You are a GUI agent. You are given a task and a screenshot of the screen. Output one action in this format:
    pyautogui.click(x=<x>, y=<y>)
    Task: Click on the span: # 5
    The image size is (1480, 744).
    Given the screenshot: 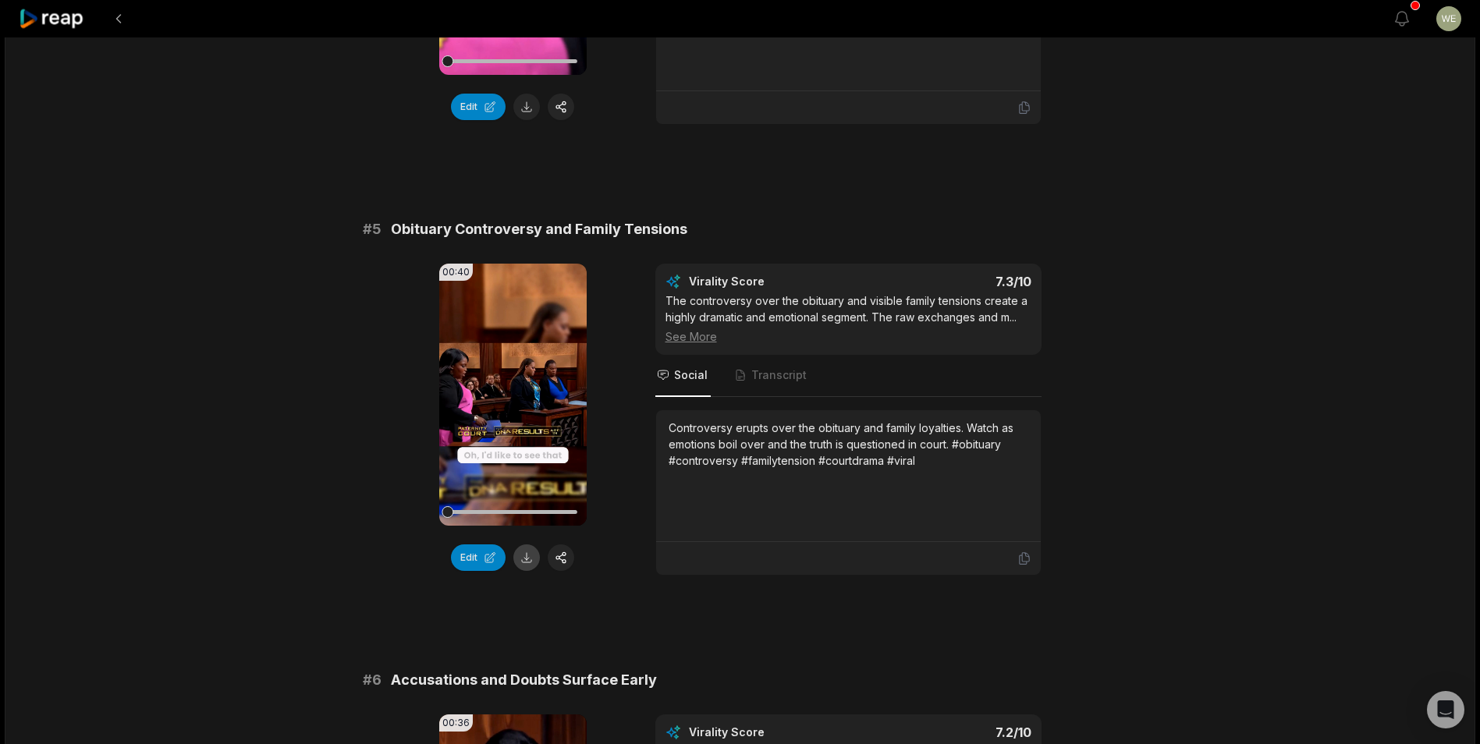 What is the action you would take?
    pyautogui.click(x=372, y=229)
    